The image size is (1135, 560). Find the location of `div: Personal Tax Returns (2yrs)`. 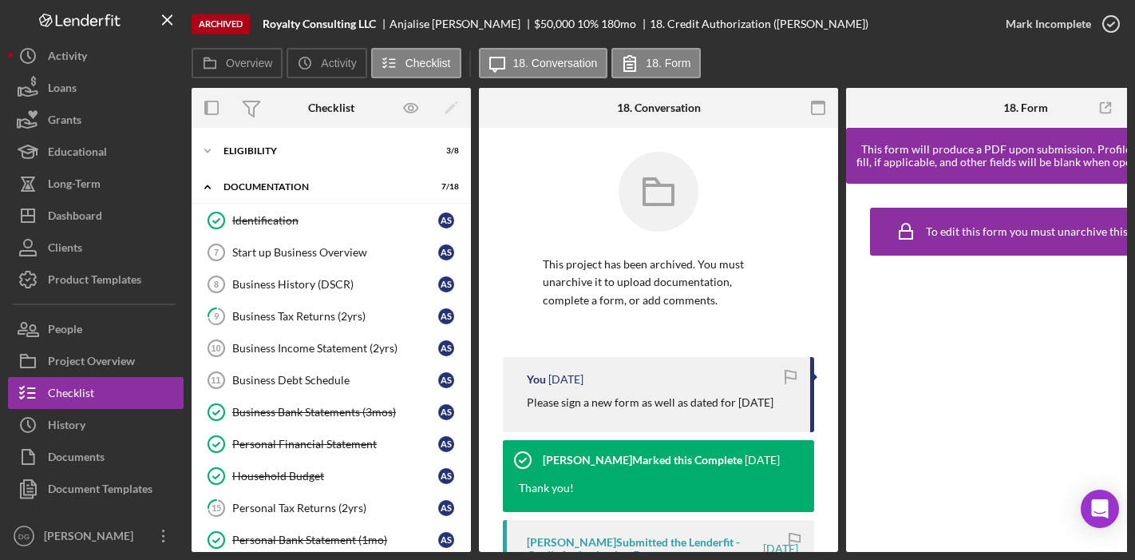

div: Personal Tax Returns (2yrs) is located at coordinates (335, 508).